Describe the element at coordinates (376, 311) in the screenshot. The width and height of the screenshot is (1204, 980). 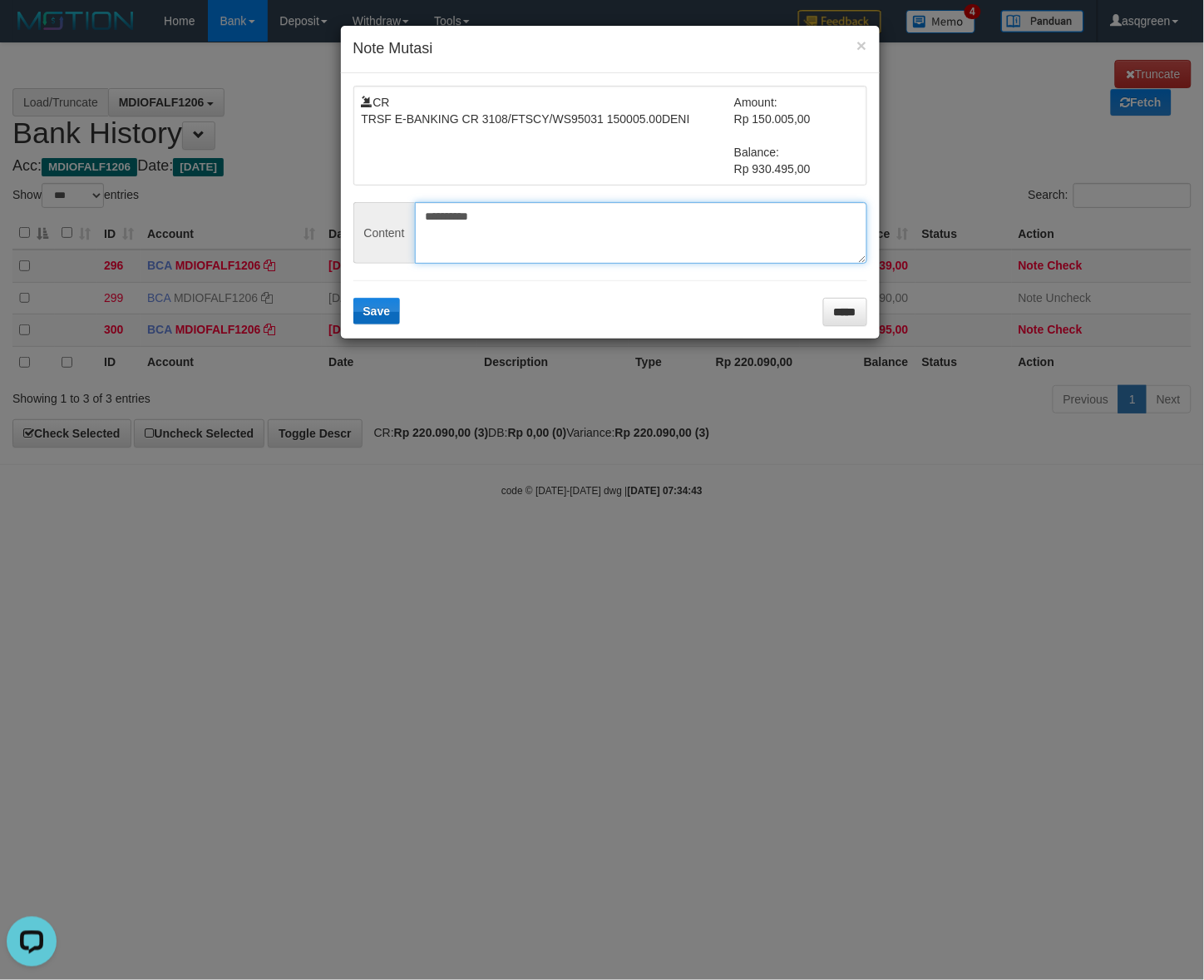
I see `button: Save` at that location.